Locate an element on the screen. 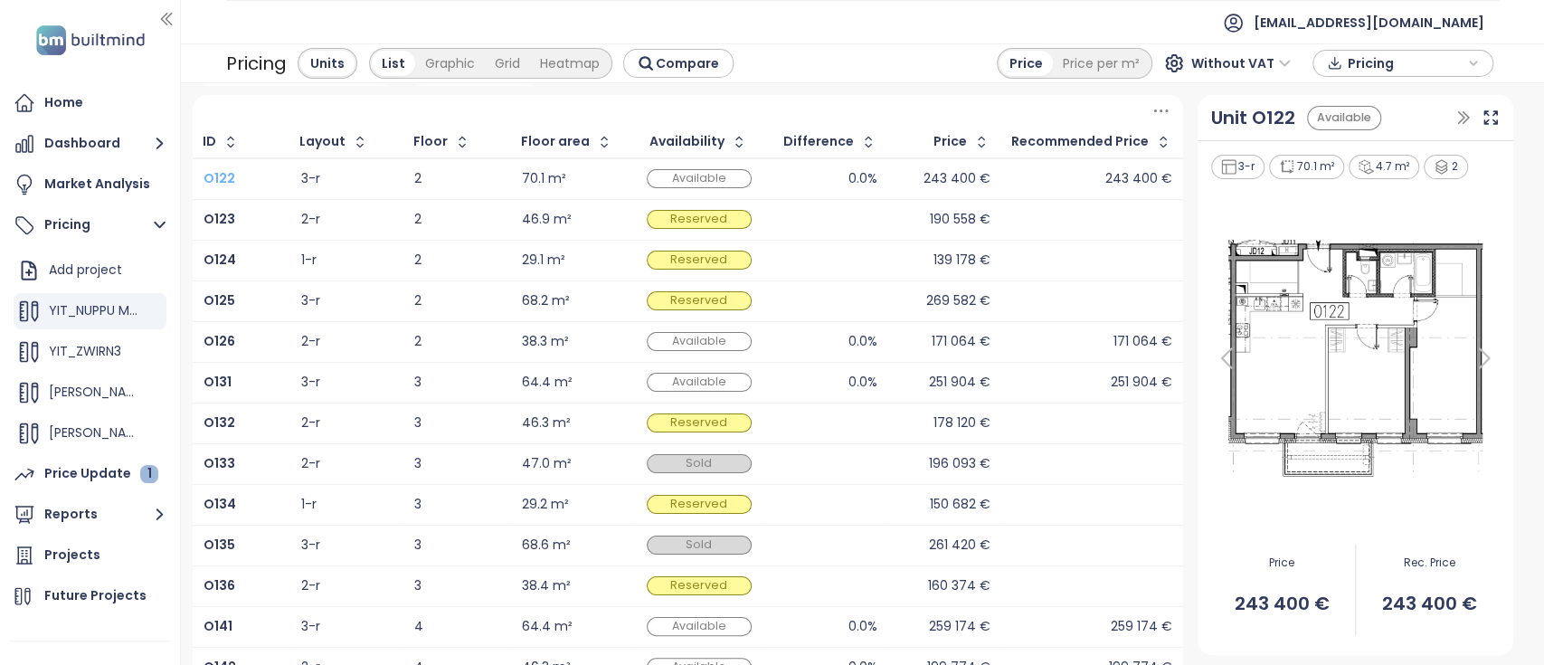 This screenshot has width=1544, height=665. div: Home is located at coordinates (63, 102).